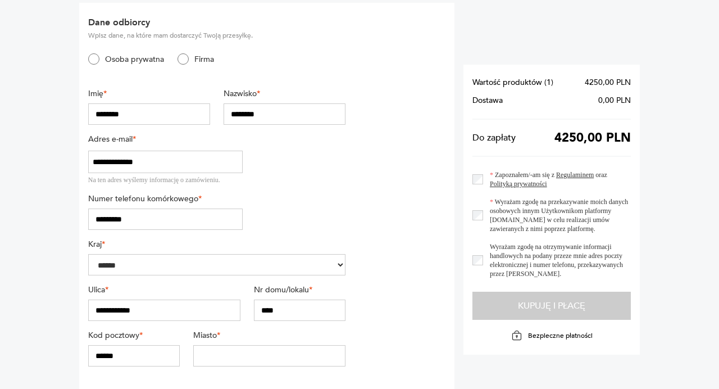 The width and height of the screenshot is (719, 389). I want to click on a: Regulaminem, so click(575, 175).